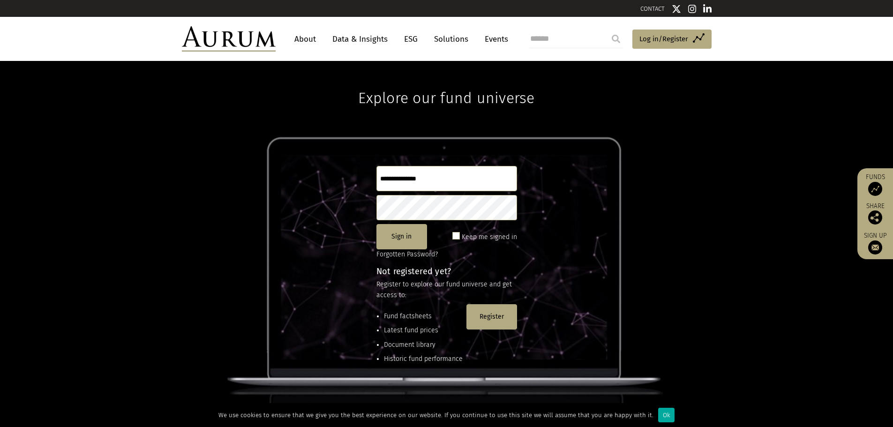 The image size is (893, 427). Describe the element at coordinates (423, 359) in the screenshot. I see `li: Historic fund performance` at that location.